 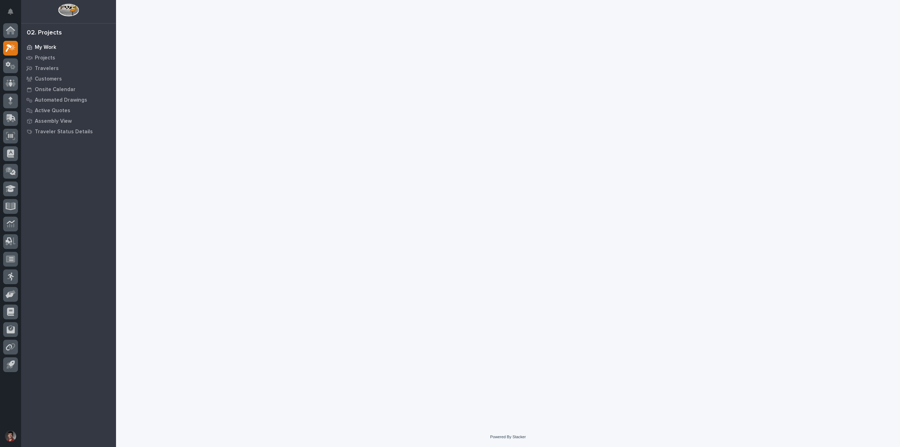 I want to click on p: Customers, so click(x=48, y=79).